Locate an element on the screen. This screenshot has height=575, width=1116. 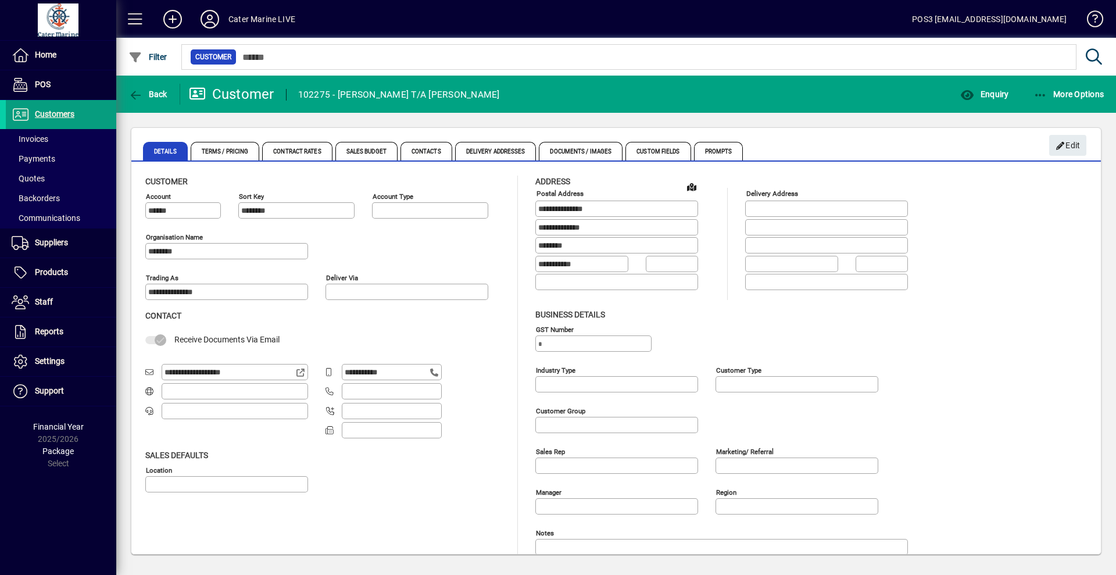
span: Documents / Images is located at coordinates (581, 151).